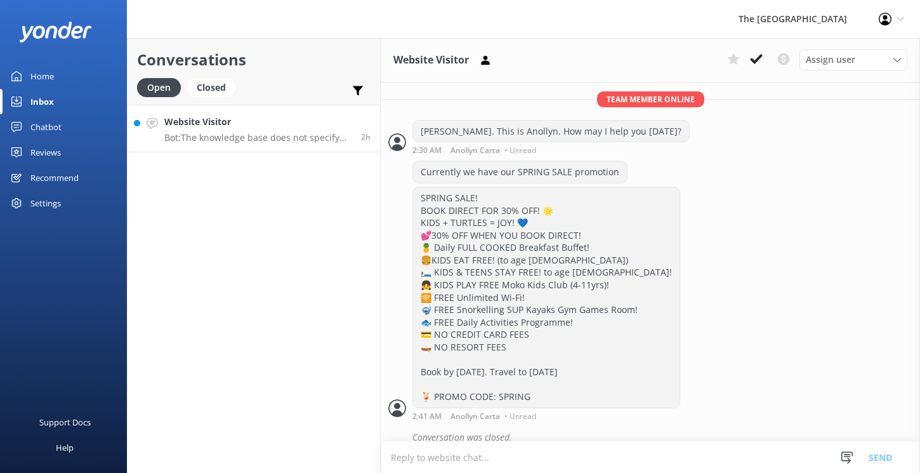  Describe the element at coordinates (650, 437) in the screenshot. I see `div: 2025-10-09T18:52:20.262` at that location.